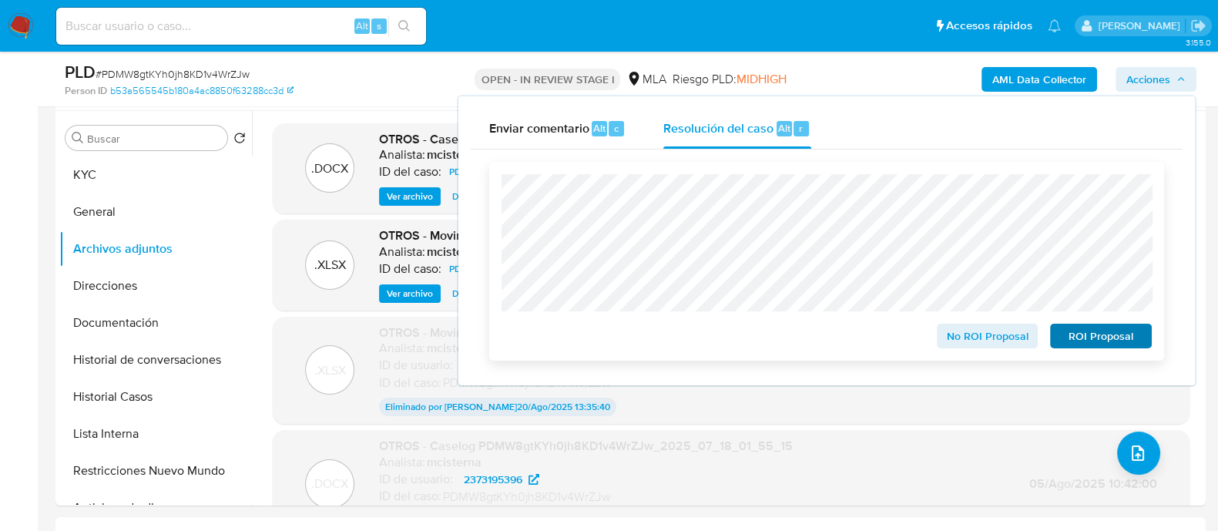 This screenshot has height=531, width=1218. I want to click on button: General, so click(156, 212).